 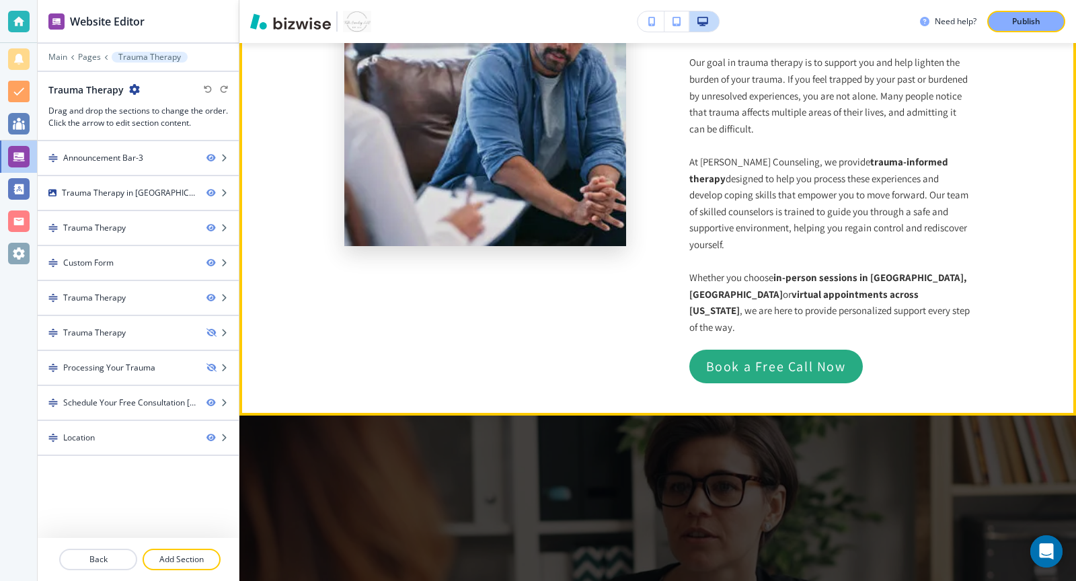 What do you see at coordinates (181, 559) in the screenshot?
I see `button: Add Section` at bounding box center [181, 559].